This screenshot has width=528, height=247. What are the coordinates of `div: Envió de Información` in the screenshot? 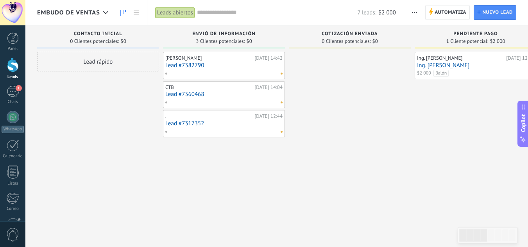 It's located at (224, 34).